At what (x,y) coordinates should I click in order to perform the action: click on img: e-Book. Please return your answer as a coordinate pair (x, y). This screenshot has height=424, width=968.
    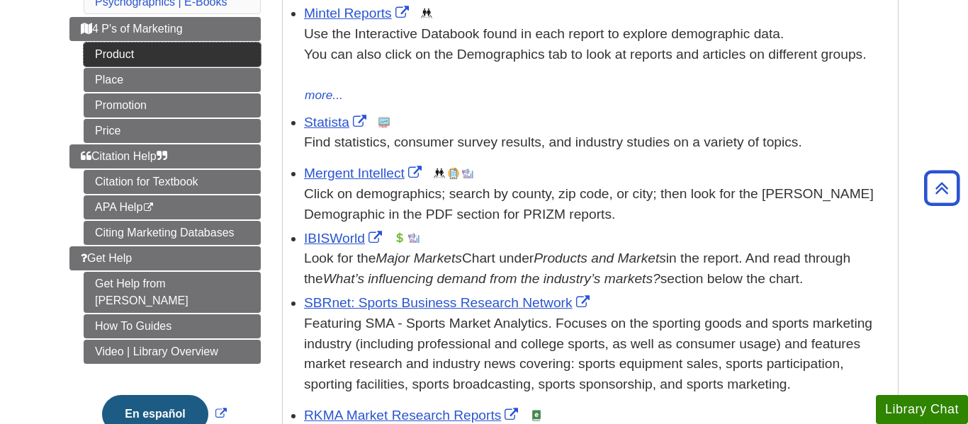
    Looking at the image, I should click on (536, 416).